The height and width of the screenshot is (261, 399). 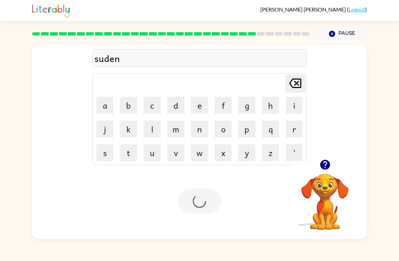 What do you see at coordinates (105, 129) in the screenshot?
I see `button: j` at bounding box center [105, 129].